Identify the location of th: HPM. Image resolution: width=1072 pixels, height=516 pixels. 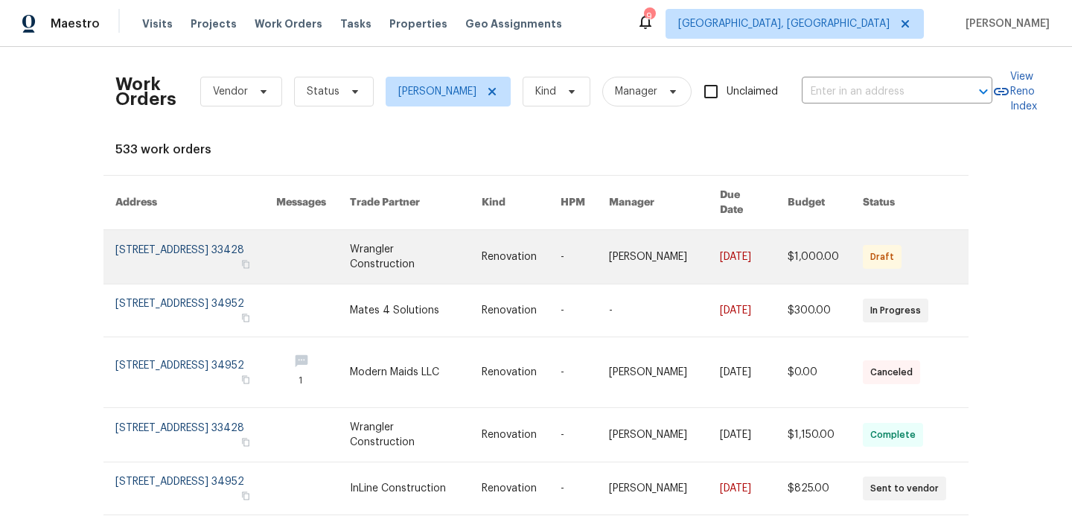
(572, 202).